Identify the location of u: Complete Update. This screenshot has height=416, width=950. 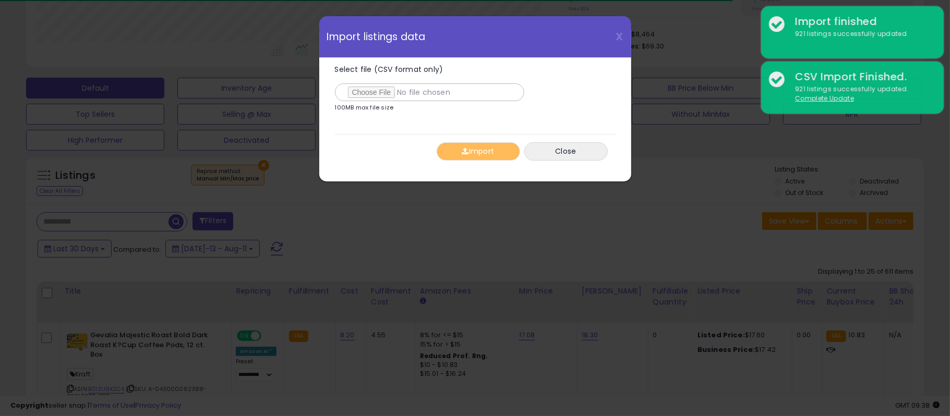
(824, 98).